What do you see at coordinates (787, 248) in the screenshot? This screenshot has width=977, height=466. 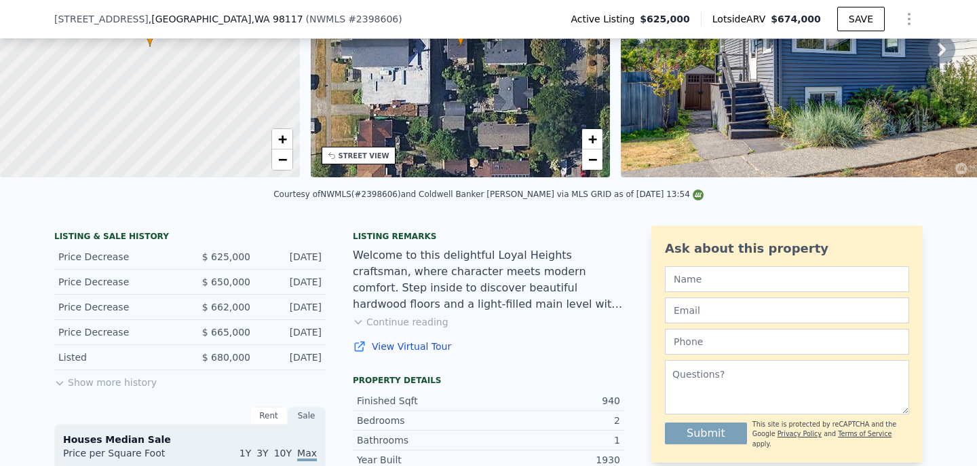 I see `div: Ask about this property` at bounding box center [787, 248].